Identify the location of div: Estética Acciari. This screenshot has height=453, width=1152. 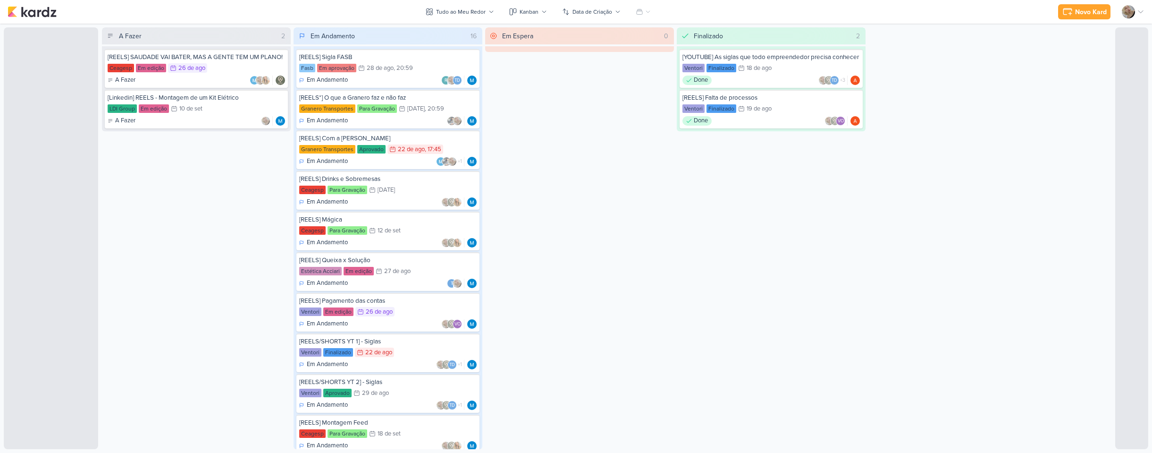
(320, 271).